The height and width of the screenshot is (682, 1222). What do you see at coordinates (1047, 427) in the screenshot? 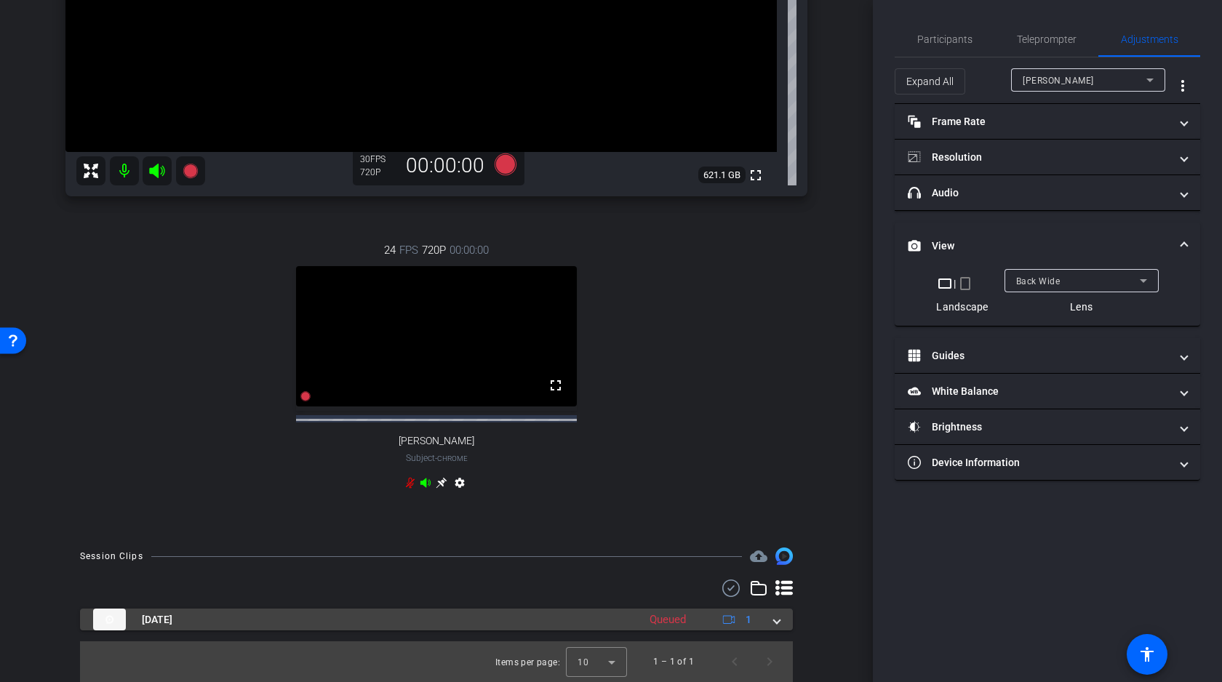
I see `mat-expansion-panel-header: Brightness` at bounding box center [1047, 427].